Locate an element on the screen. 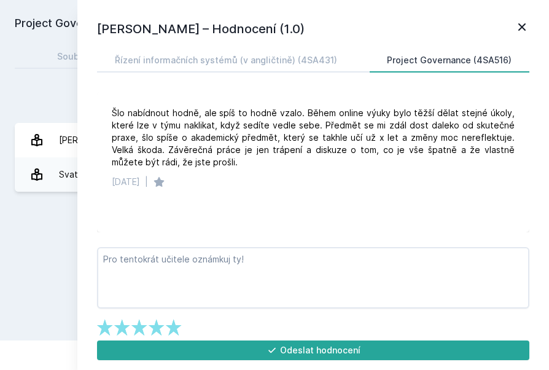 The image size is (549, 370). h2: Project Governance (4SA516) is located at coordinates (206, 25).